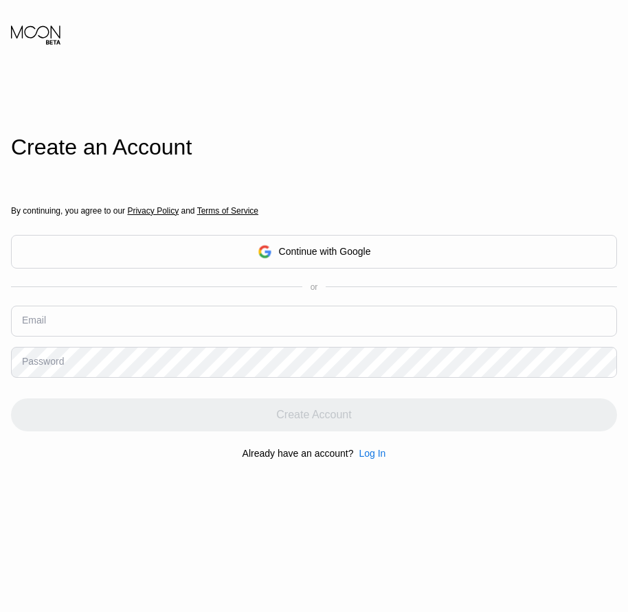  What do you see at coordinates (34, 320) in the screenshot?
I see `div: Email` at bounding box center [34, 320].